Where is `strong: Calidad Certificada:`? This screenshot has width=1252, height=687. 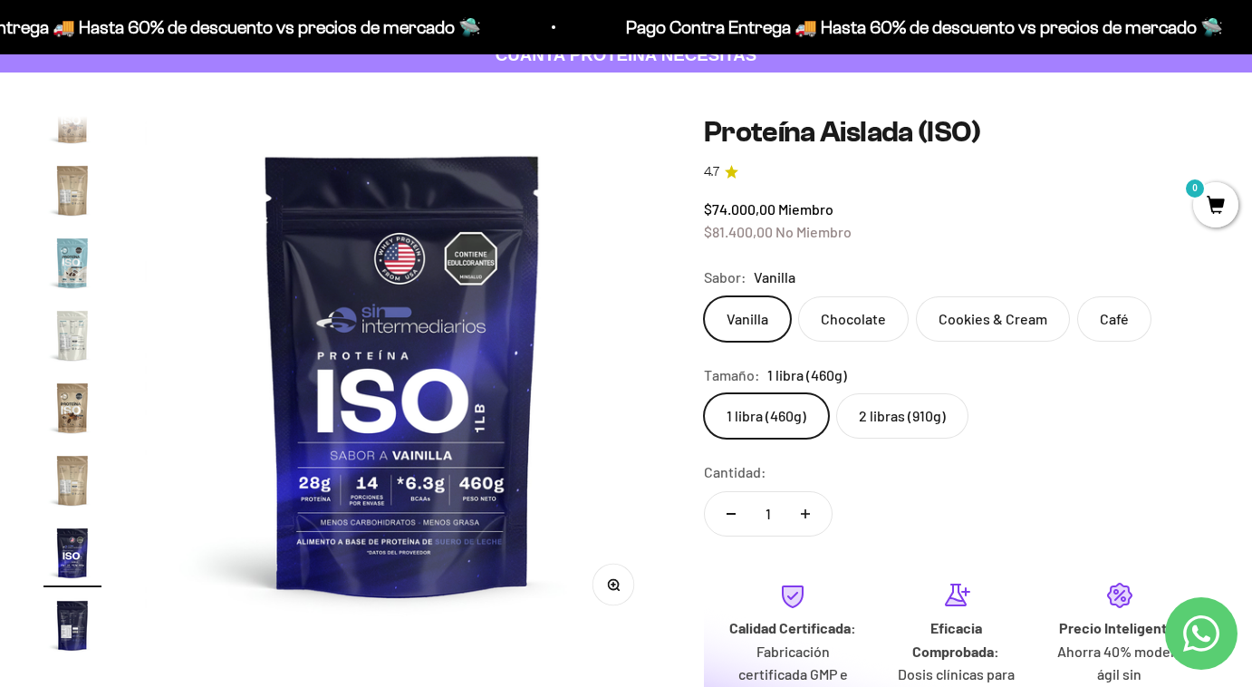
strong: Calidad Certificada: is located at coordinates (793, 627).